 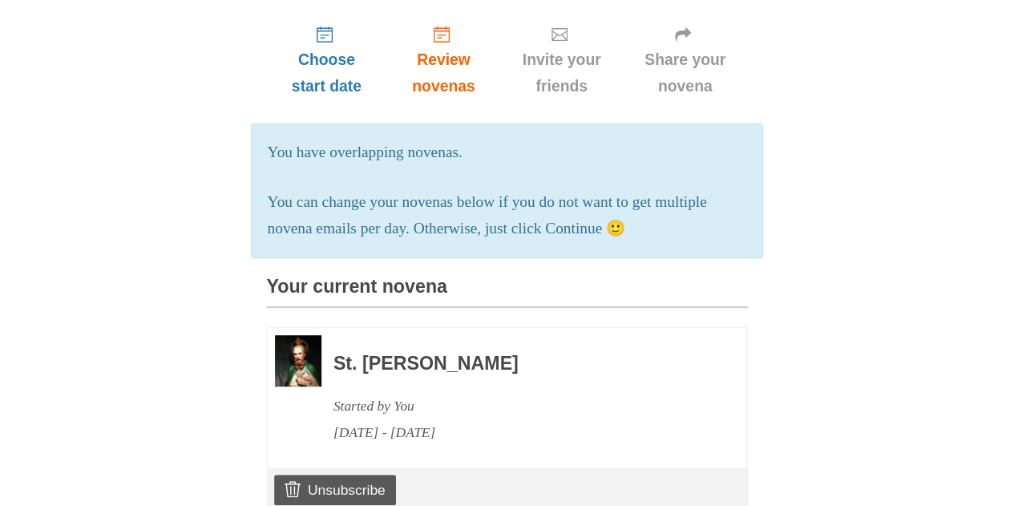 I want to click on img: Novena image, so click(x=298, y=360).